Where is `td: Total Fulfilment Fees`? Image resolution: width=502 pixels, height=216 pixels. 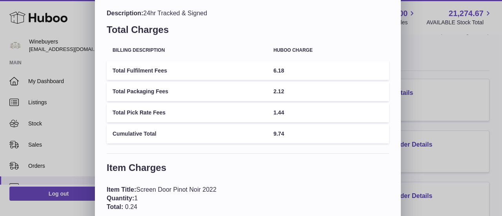
td: Total Fulfilment Fees is located at coordinates (187, 71).